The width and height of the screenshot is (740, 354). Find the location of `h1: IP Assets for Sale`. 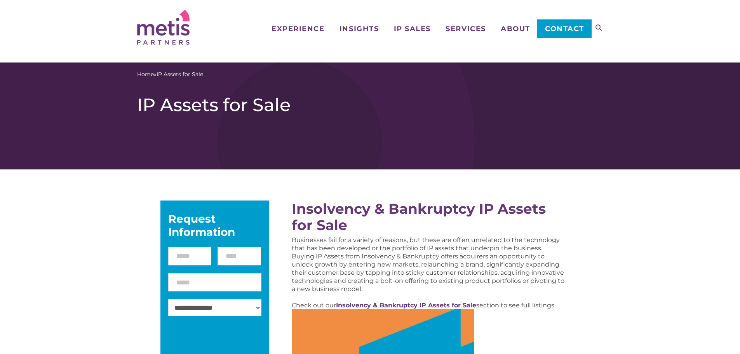

h1: IP Assets for Sale is located at coordinates (370, 105).